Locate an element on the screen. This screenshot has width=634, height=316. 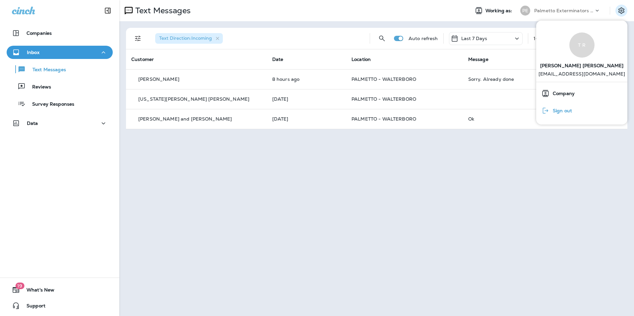
button: 19What's New is located at coordinates (60, 290).